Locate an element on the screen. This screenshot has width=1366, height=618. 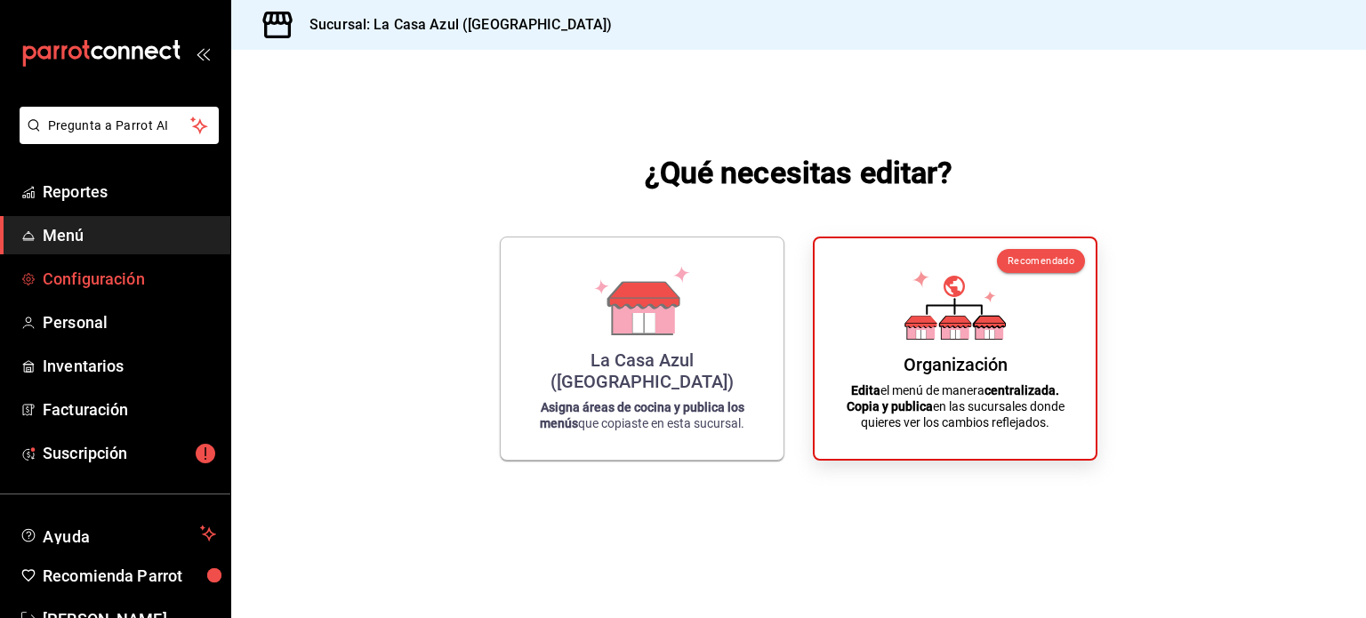
button: Pregunta a Parrot AI is located at coordinates (119, 125).